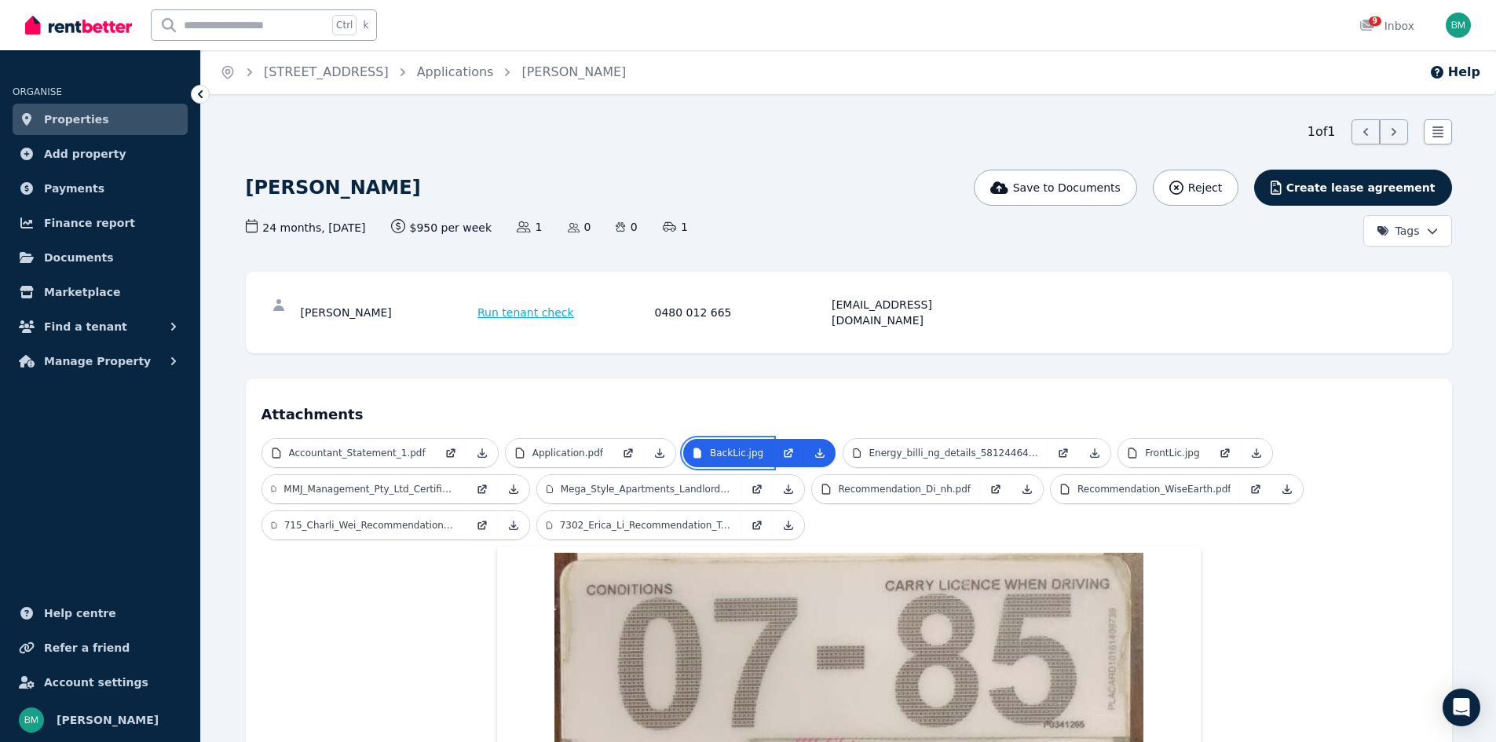 The width and height of the screenshot is (1496, 742). Describe the element at coordinates (100, 119) in the screenshot. I see `a: Properties` at that location.